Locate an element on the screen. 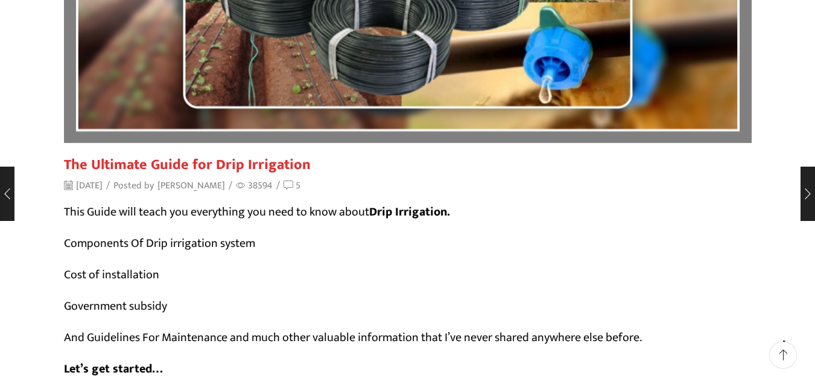 This screenshot has height=387, width=815. p: Components Of Drip irrigation system is located at coordinates (408, 243).